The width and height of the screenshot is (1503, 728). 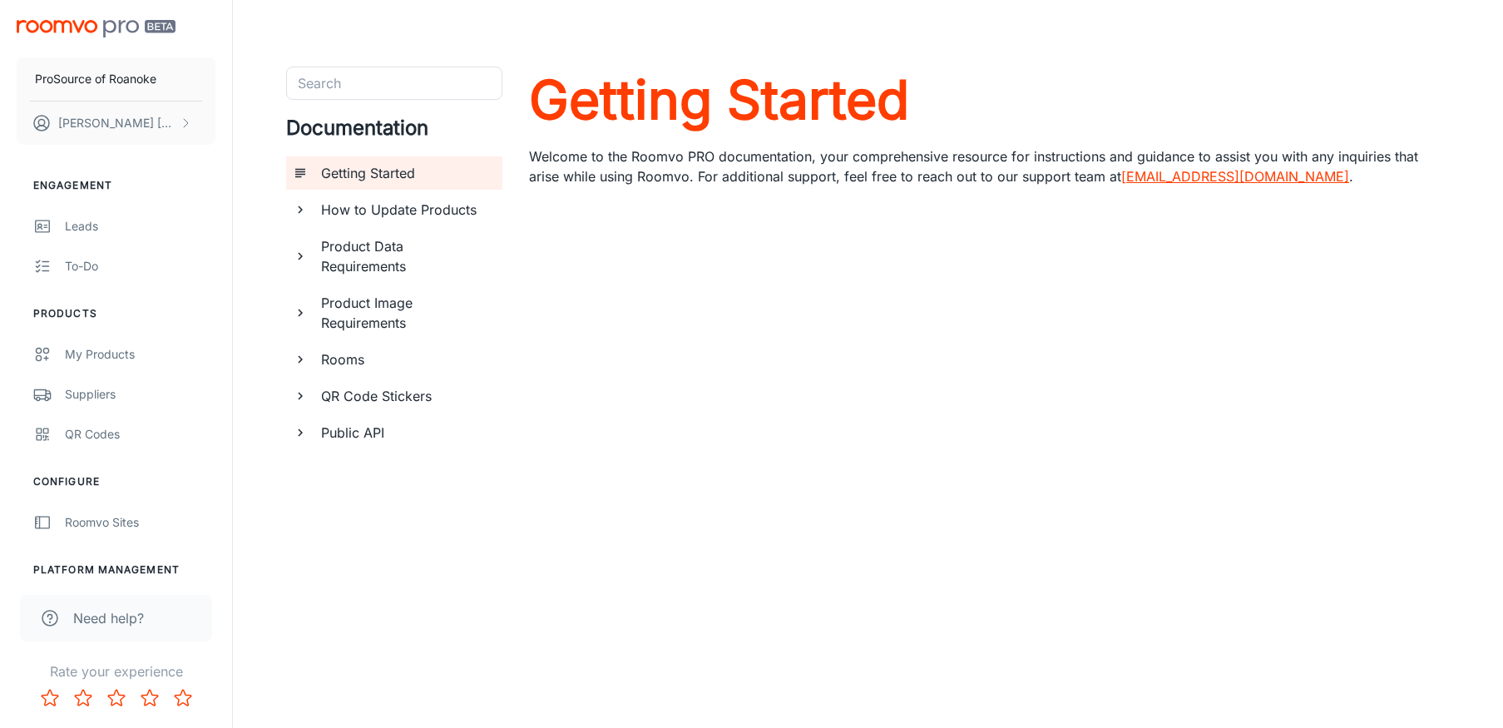 I want to click on a: Getting Started, so click(x=989, y=100).